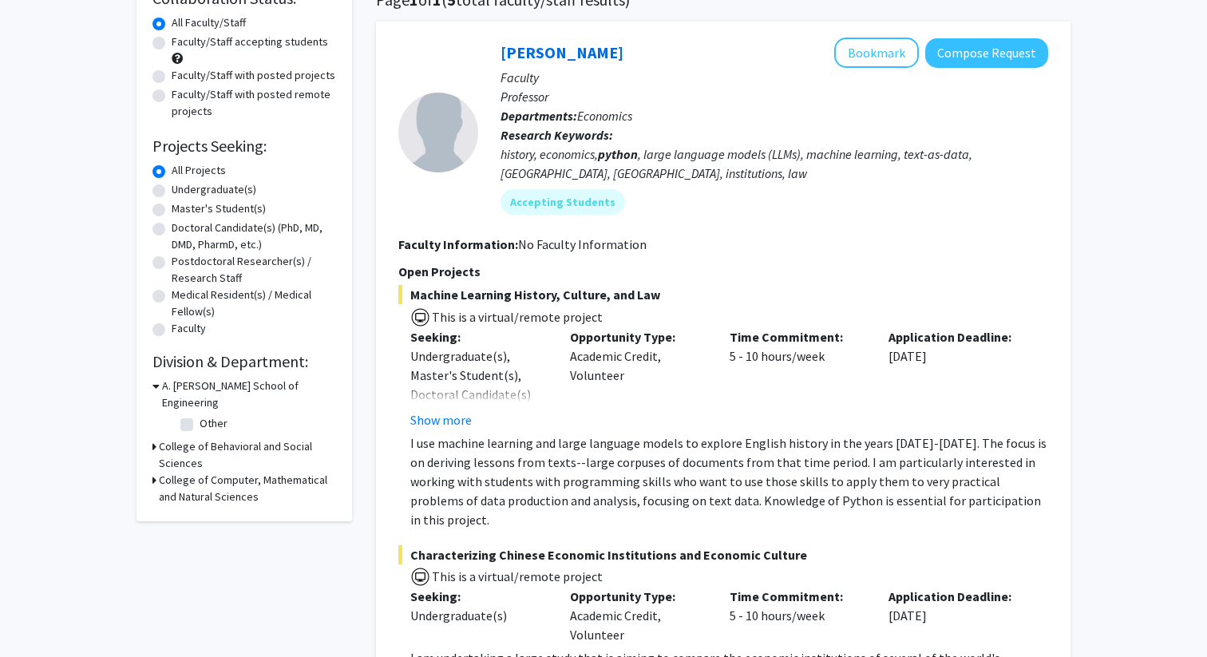 The image size is (1207, 657). What do you see at coordinates (723, 271) in the screenshot?
I see `p: Open Projects` at bounding box center [723, 271].